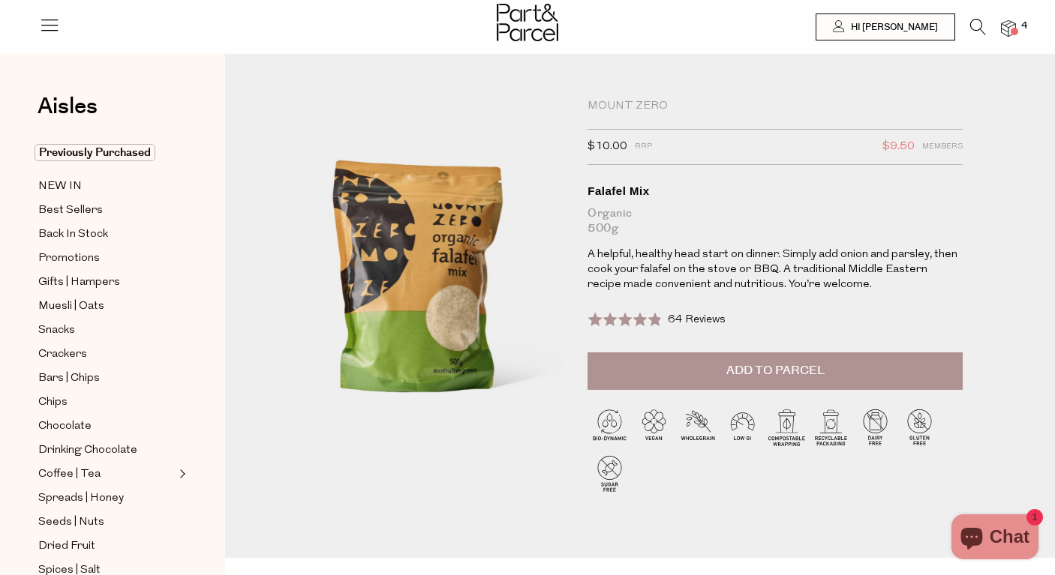  I want to click on span: Previously Purchased, so click(95, 152).